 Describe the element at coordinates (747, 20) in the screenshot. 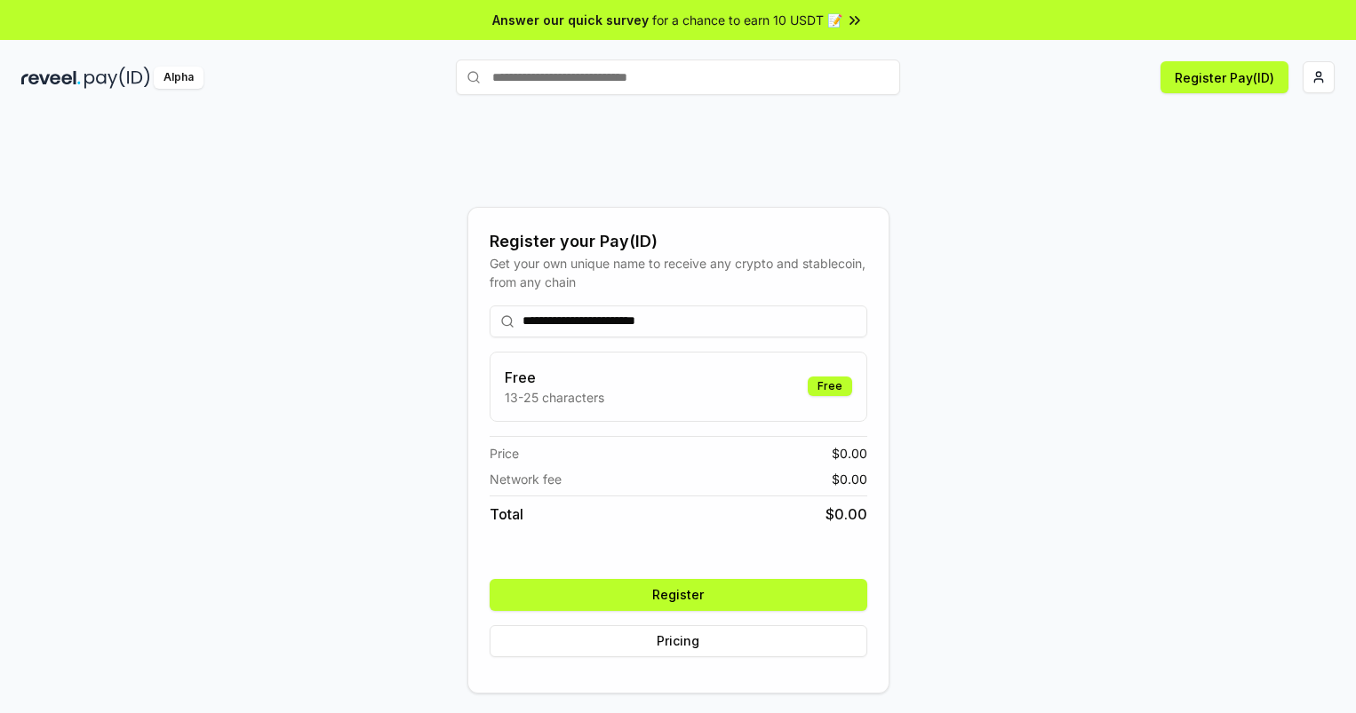

I see `span: for a chance to earn 10 USDT 📝` at that location.